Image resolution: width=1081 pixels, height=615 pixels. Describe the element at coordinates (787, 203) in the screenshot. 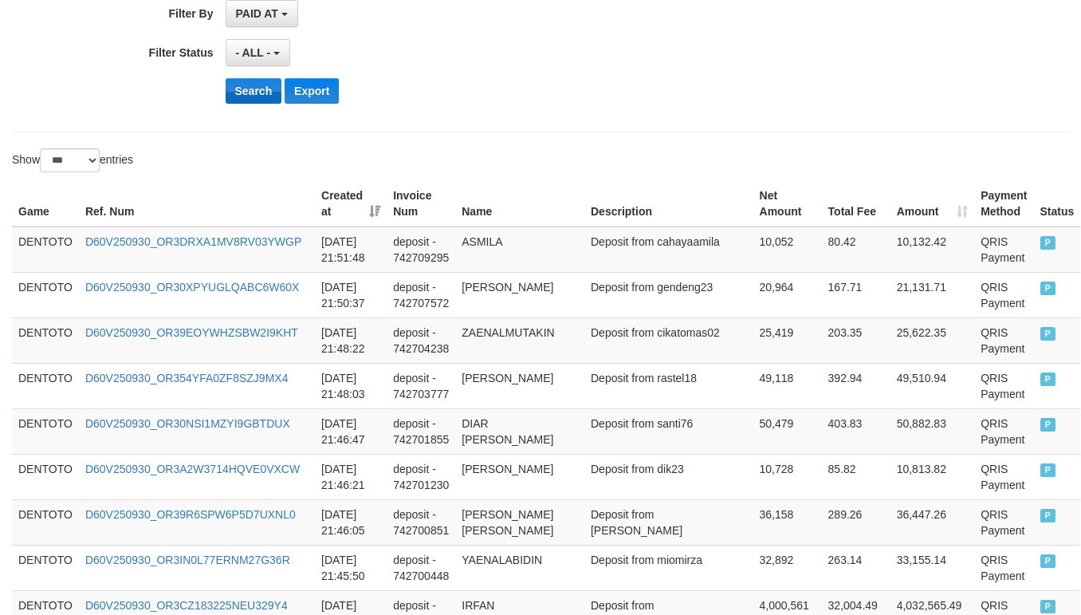

I see `th: Net Amount` at that location.